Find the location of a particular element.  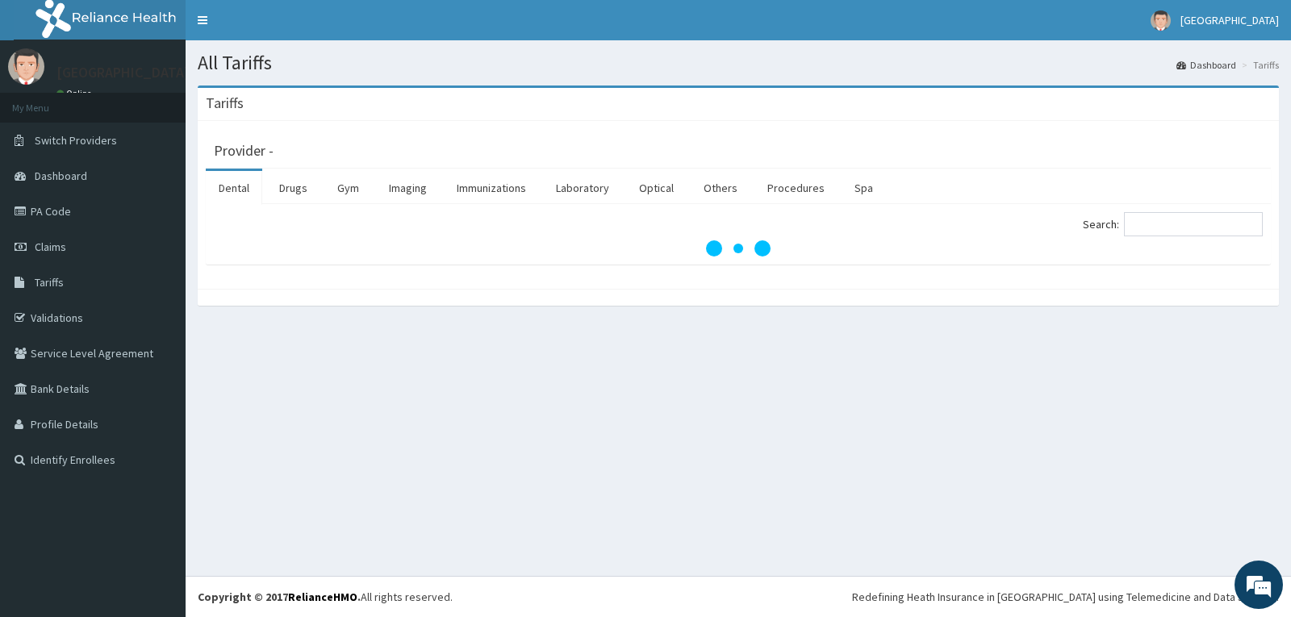

a: Dashboard is located at coordinates (1206, 65).